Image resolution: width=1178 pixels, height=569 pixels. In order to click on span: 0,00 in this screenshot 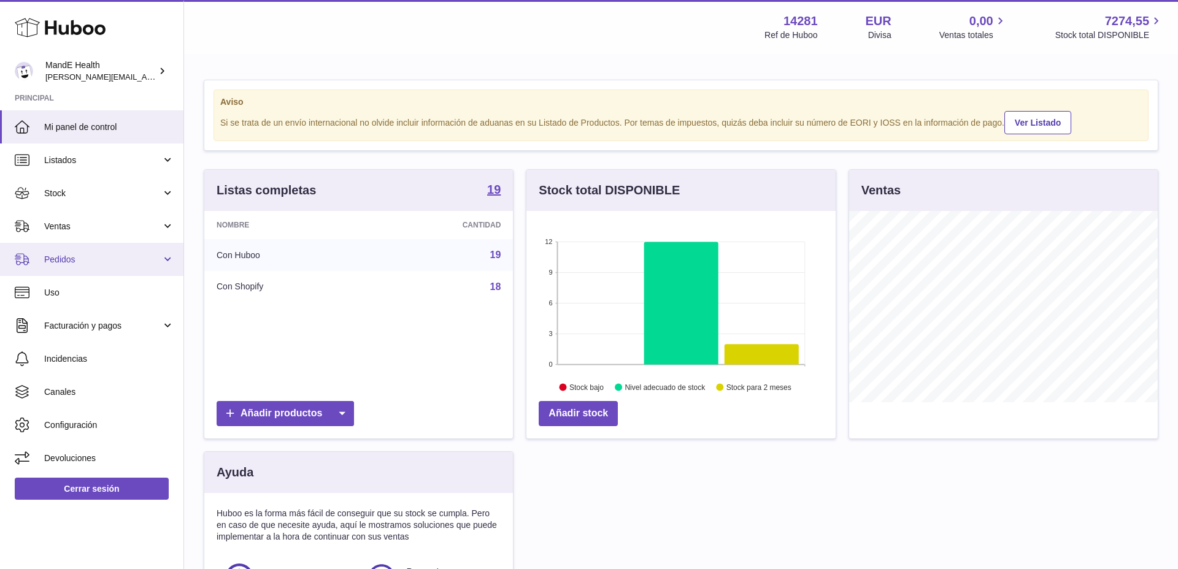, I will do `click(981, 21)`.